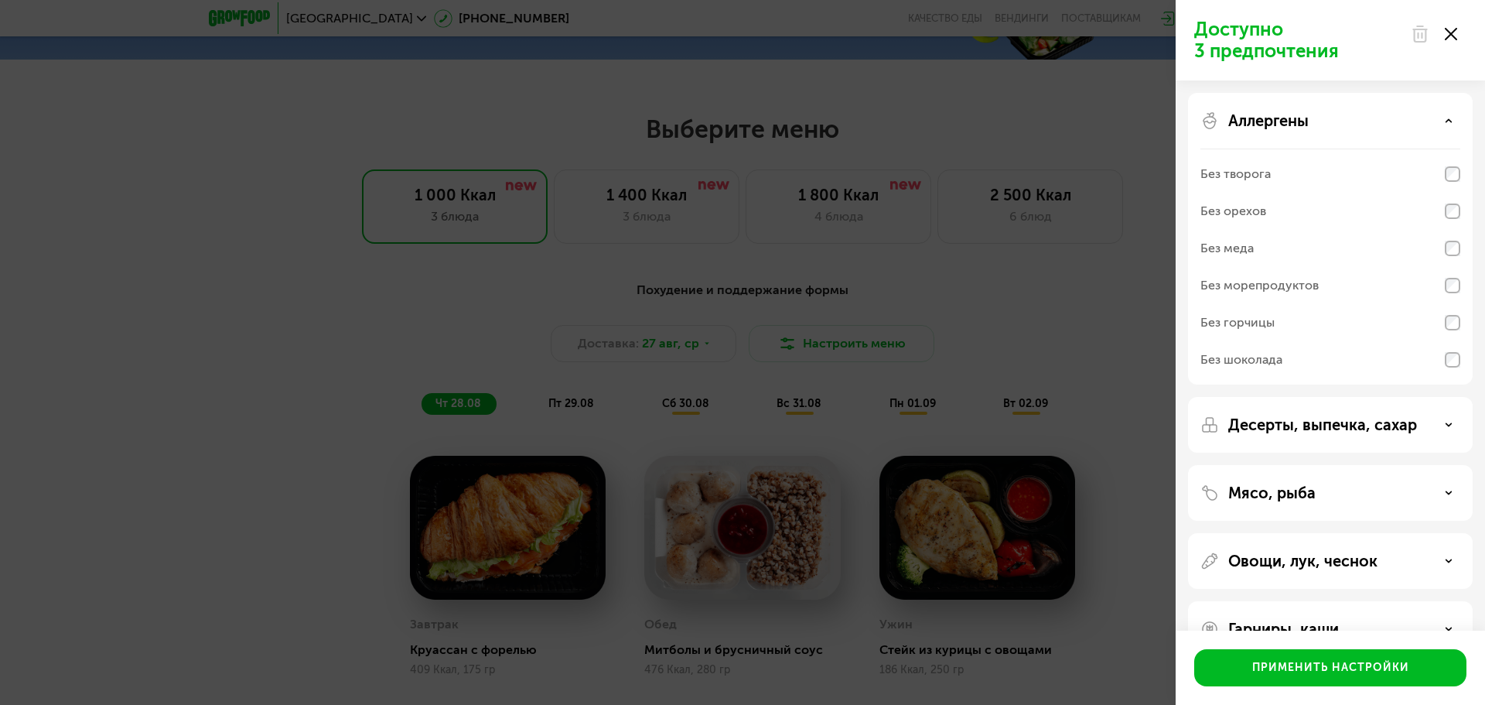 The height and width of the screenshot is (705, 1485). I want to click on p: Мясо, рыба, so click(1272, 493).